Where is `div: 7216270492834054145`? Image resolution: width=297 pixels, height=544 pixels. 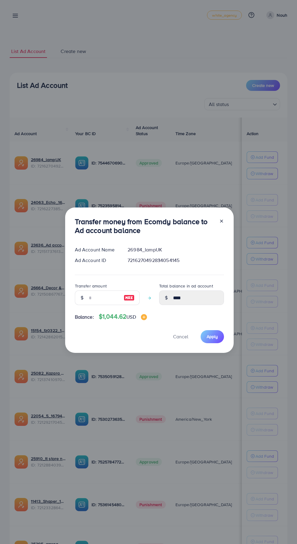
div: 7216270492834054145 is located at coordinates (175, 260).